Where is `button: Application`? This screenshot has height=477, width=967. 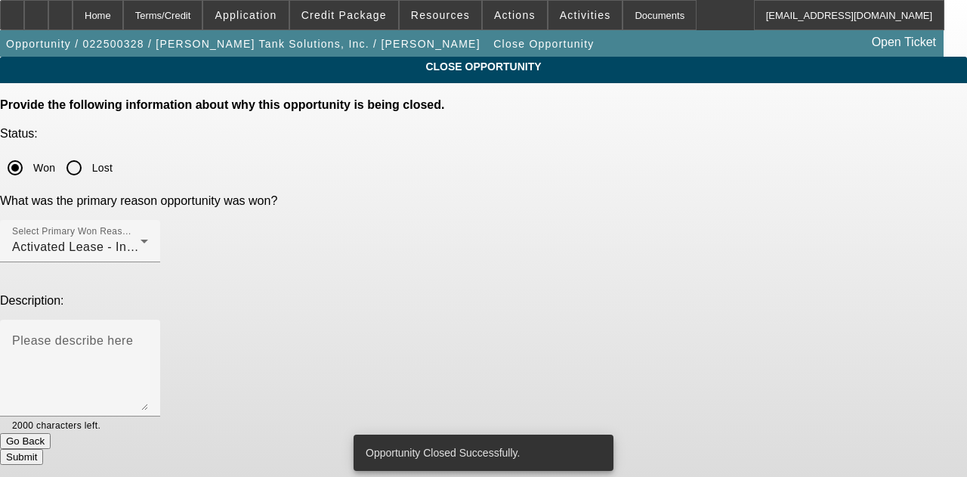 button: Application is located at coordinates (246, 15).